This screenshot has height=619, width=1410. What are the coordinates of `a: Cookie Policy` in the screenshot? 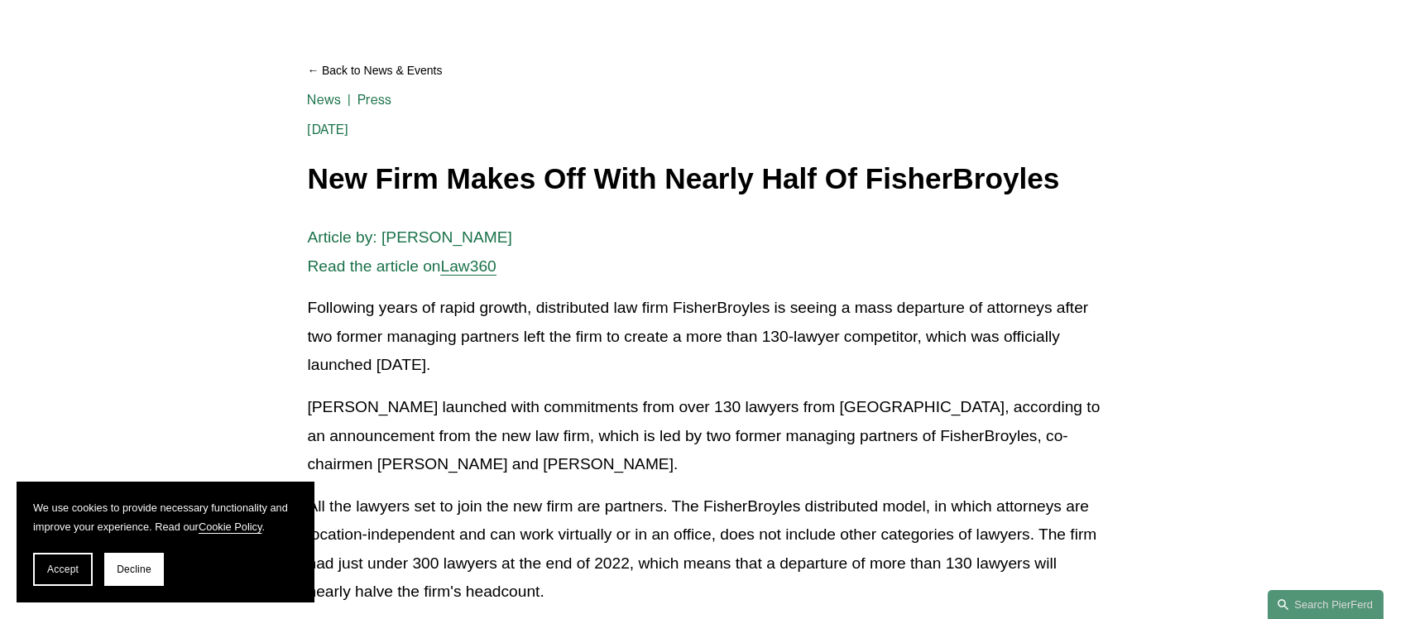 It's located at (230, 526).